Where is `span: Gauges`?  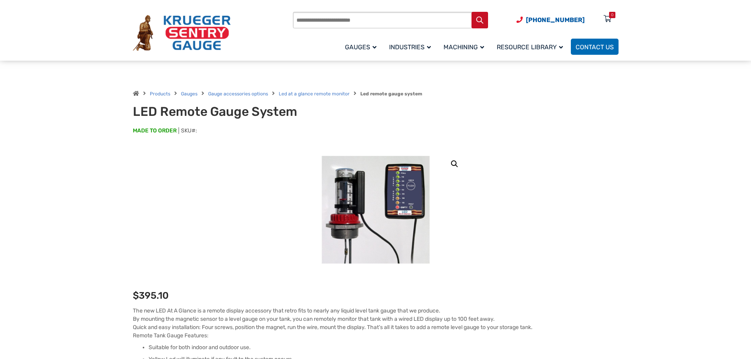 span: Gauges is located at coordinates (360, 47).